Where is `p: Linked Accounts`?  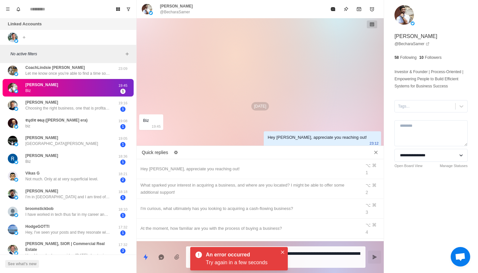 p: Linked Accounts is located at coordinates (25, 24).